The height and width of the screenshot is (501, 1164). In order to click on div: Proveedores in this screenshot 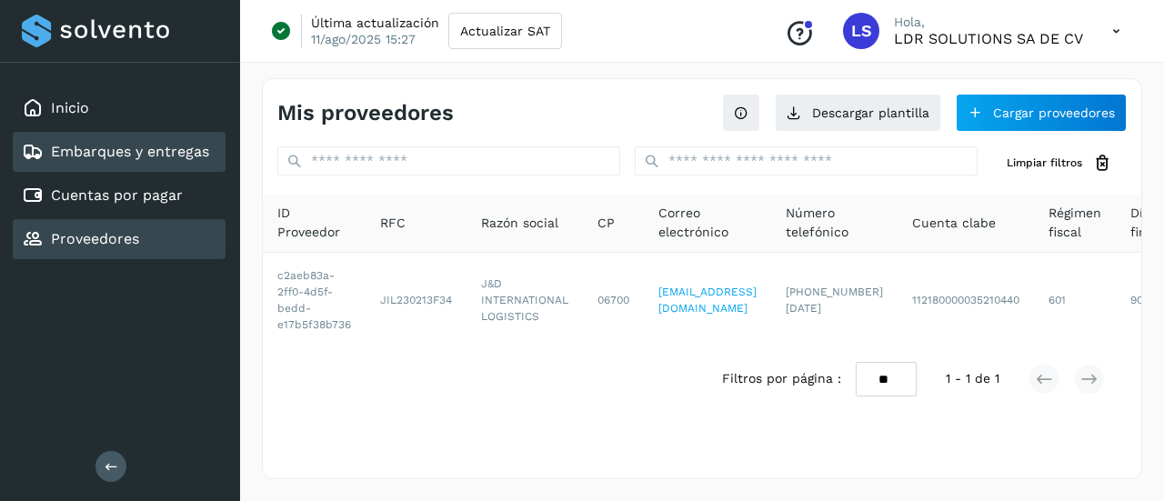, I will do `click(119, 239)`.